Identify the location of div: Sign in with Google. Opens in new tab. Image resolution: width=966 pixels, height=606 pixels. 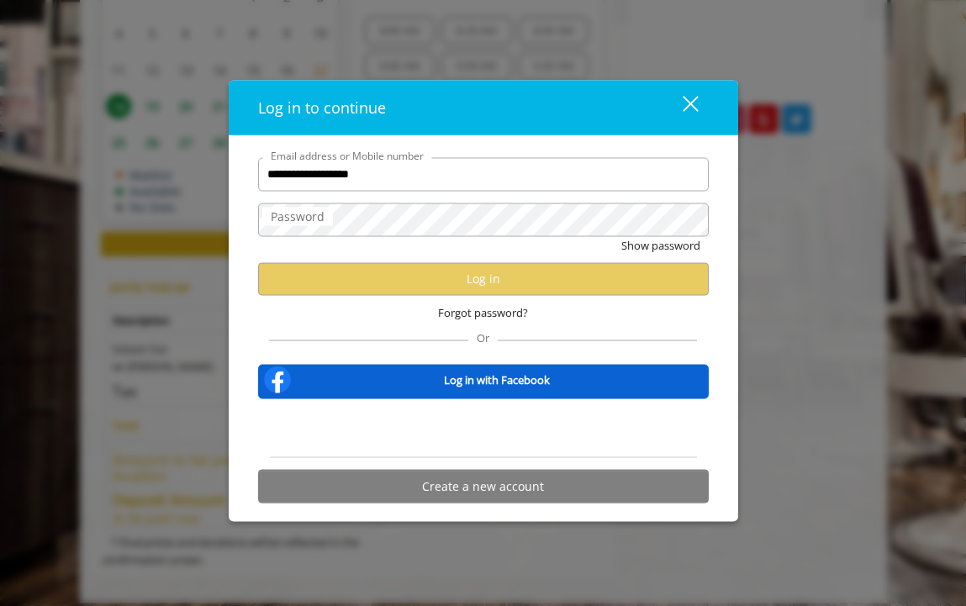
(483, 429).